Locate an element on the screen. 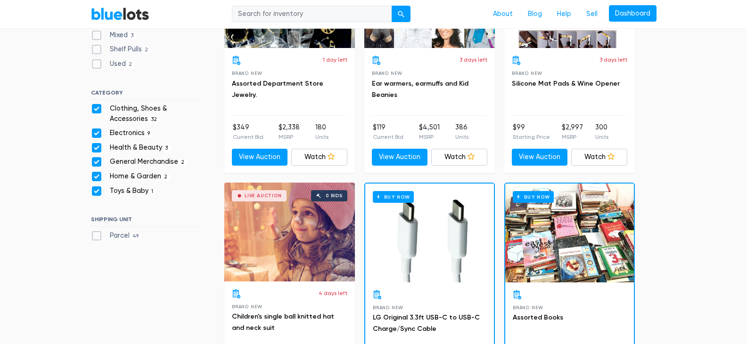  span: 49 is located at coordinates (136, 236).